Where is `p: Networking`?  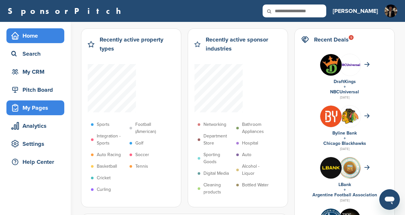 p: Networking is located at coordinates (215, 124).